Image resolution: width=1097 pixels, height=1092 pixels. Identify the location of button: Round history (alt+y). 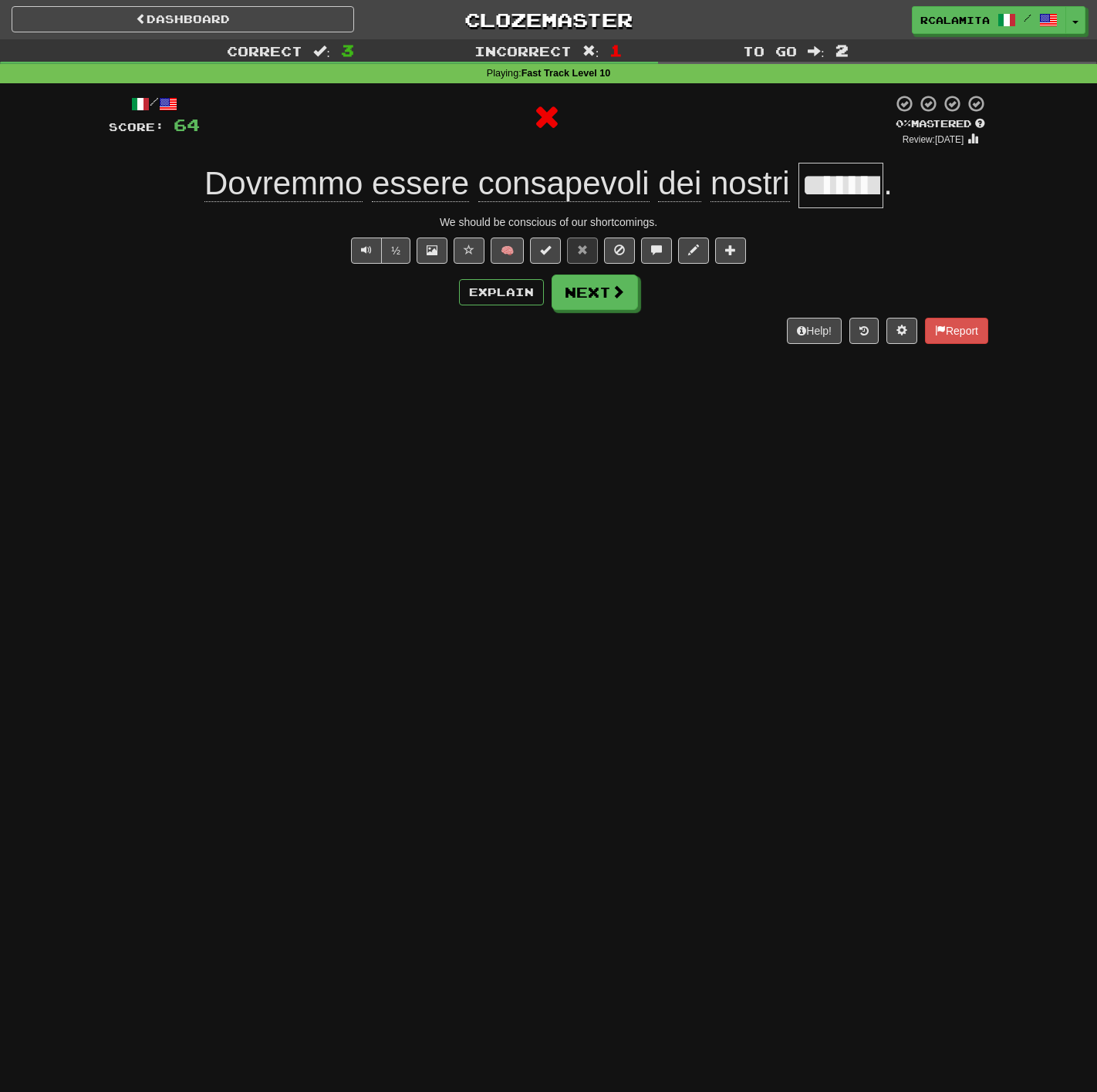
(864, 331).